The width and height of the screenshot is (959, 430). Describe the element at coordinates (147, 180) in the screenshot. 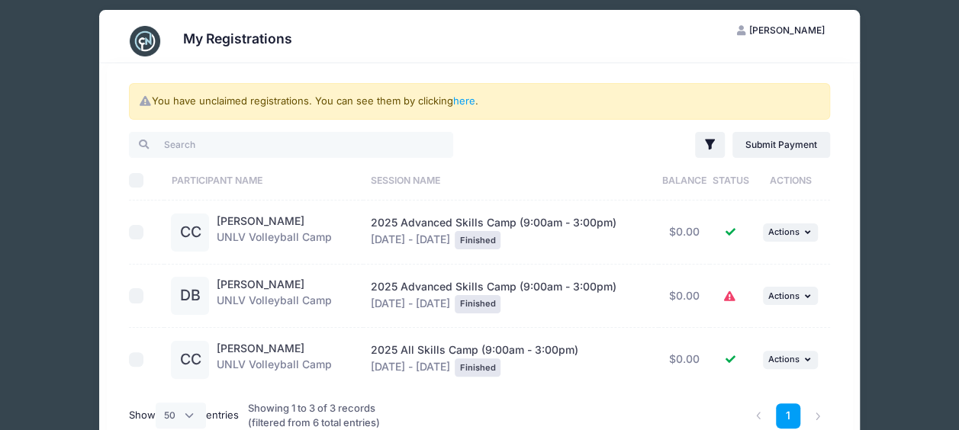

I see `th: Select All` at that location.